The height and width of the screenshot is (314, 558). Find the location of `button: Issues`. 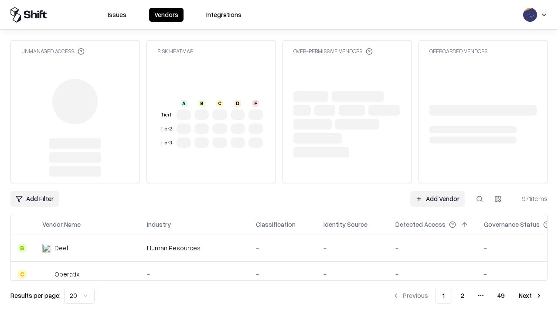

button: Issues is located at coordinates (117, 15).